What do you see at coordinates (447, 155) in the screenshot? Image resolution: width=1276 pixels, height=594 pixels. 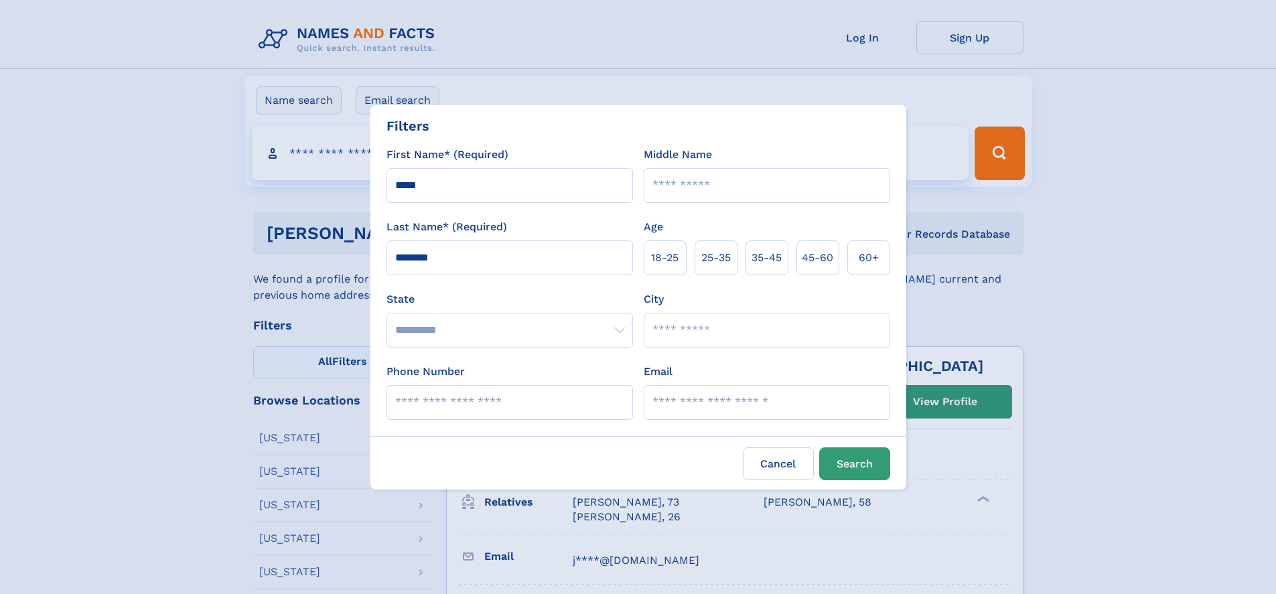 I see `label: First Name* (Required)` at bounding box center [447, 155].